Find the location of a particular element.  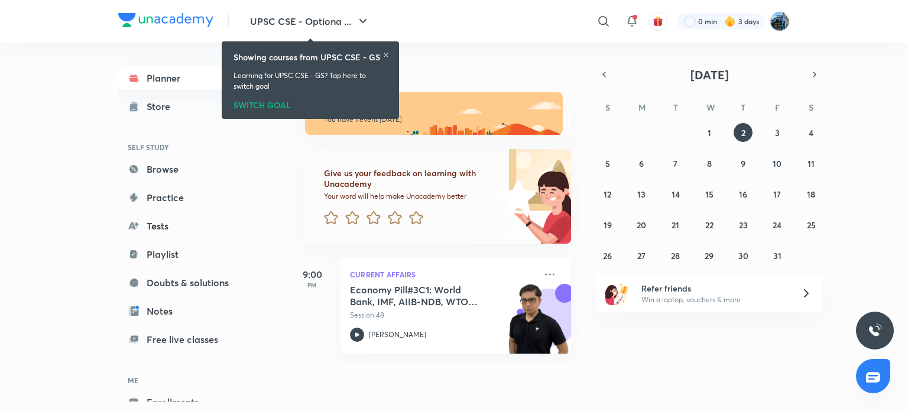

abbr: October 12, 2025 is located at coordinates (607, 194).